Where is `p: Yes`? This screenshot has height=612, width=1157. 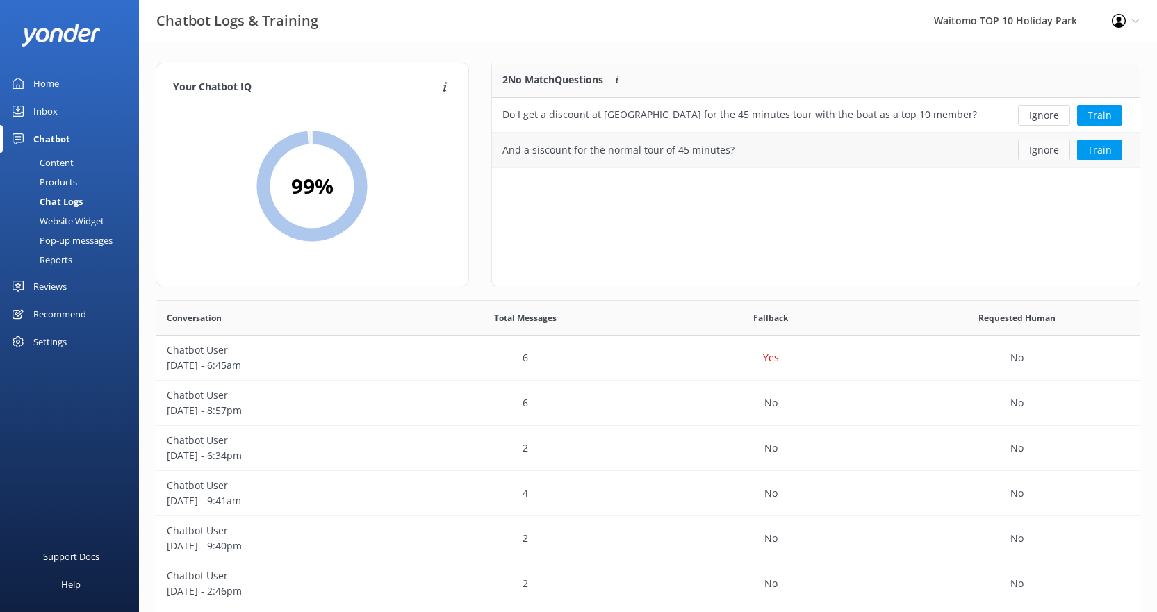 p: Yes is located at coordinates (771, 358).